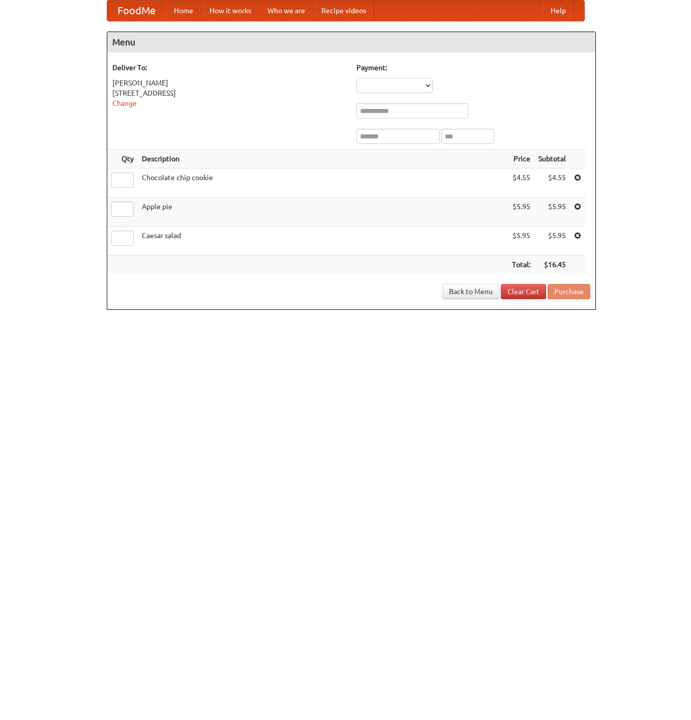 Image resolution: width=691 pixels, height=720 pixels. I want to click on a: Back to Menu, so click(471, 291).